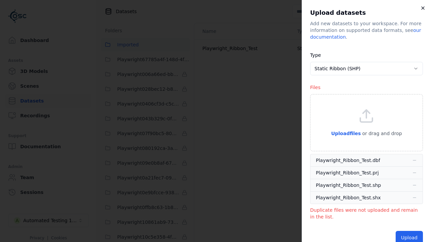 The image size is (431, 242). Describe the element at coordinates (347, 173) in the screenshot. I see `div: Playwright_Ribbon_Test.prj` at that location.